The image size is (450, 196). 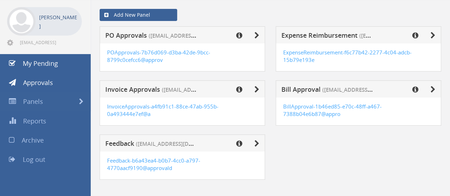 I want to click on a: ExpenseReimbursement-f6c77b42-2277-4c04-adcb-15b79e193e, so click(x=347, y=56).